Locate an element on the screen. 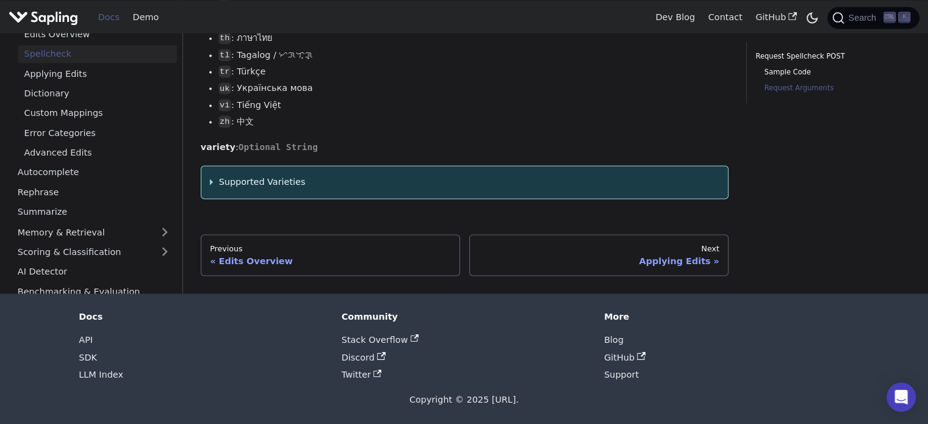 The height and width of the screenshot is (424, 928). div: Applying Edits is located at coordinates (598, 260).